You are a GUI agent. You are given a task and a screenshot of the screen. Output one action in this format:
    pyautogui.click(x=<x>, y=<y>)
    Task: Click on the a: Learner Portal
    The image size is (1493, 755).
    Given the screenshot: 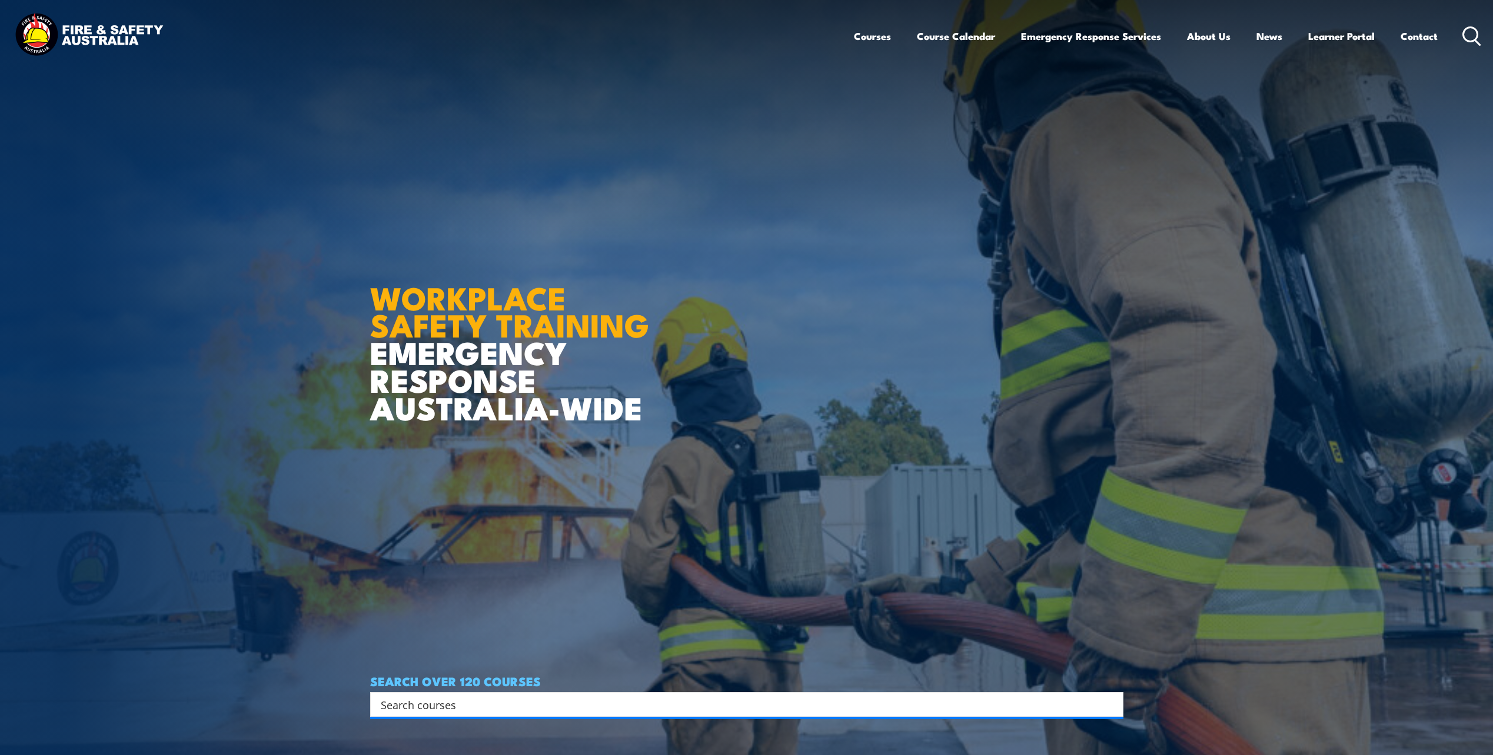 What is the action you would take?
    pyautogui.click(x=1341, y=36)
    